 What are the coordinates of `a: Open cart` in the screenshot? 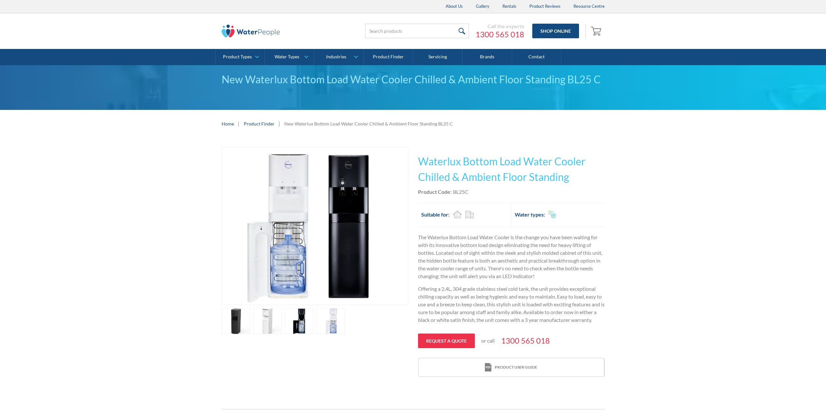 It's located at (597, 31).